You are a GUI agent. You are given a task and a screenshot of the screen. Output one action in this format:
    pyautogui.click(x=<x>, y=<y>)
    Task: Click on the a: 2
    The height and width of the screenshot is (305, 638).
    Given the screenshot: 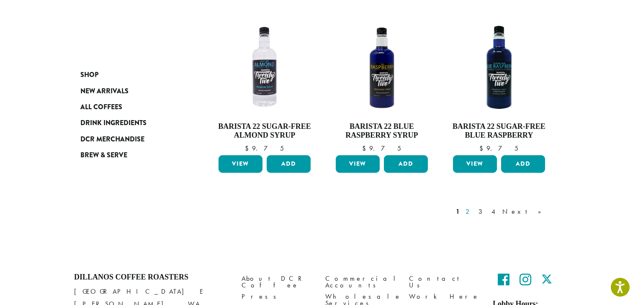 What is the action you would take?
    pyautogui.click(x=469, y=212)
    